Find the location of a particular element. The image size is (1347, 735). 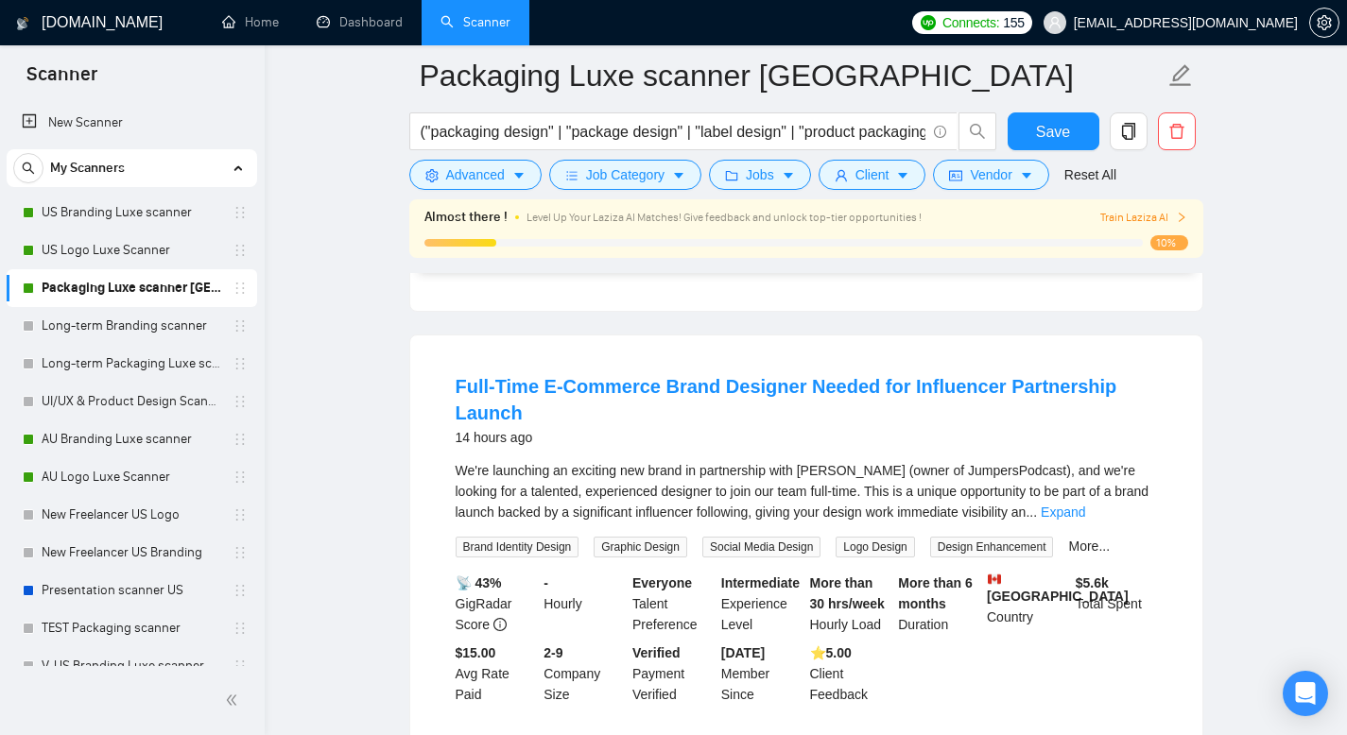

button: barsJob Categorycaret-down is located at coordinates (625, 175).